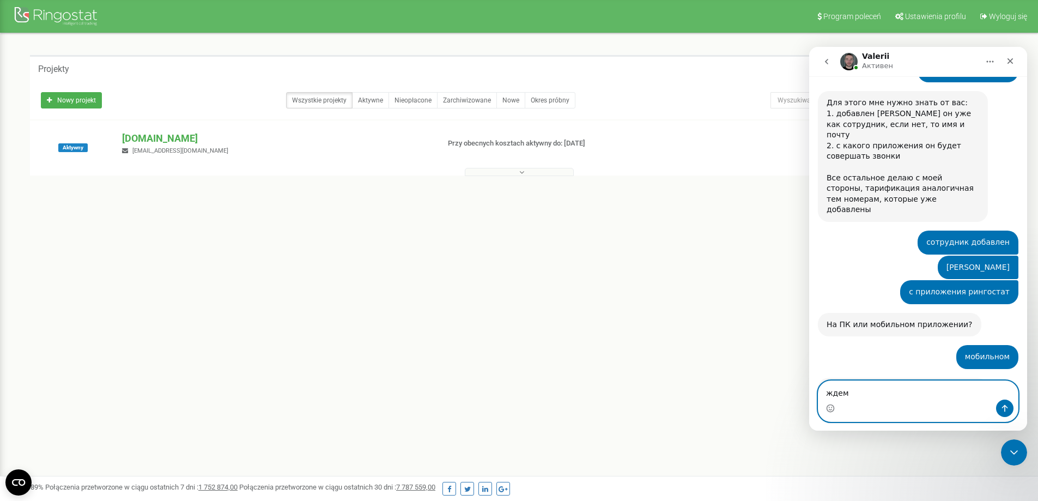 Image resolution: width=1038 pixels, height=501 pixels. I want to click on button: Средство выбора эмодзи, so click(21, 361).